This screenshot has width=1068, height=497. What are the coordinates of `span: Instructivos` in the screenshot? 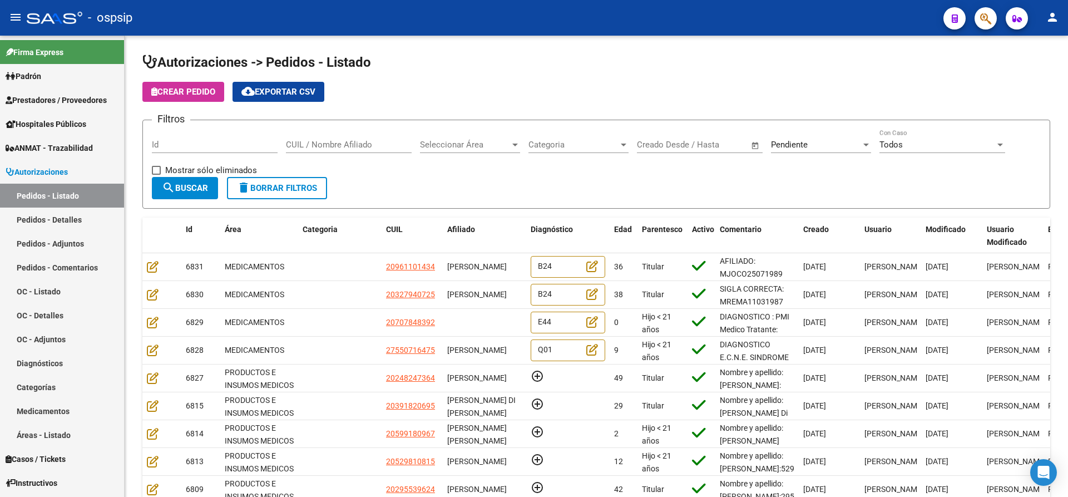 It's located at (31, 483).